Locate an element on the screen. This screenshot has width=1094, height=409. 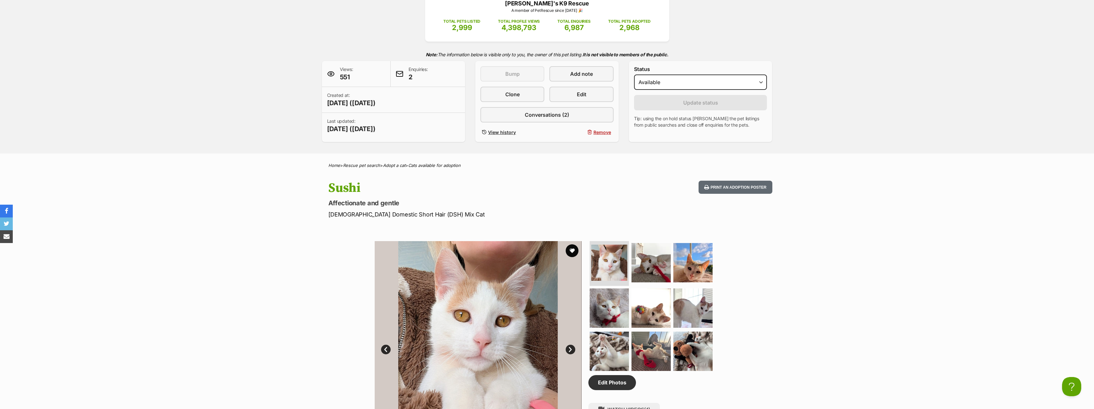
strong: It is not visible to members of the public. is located at coordinates (625, 54).